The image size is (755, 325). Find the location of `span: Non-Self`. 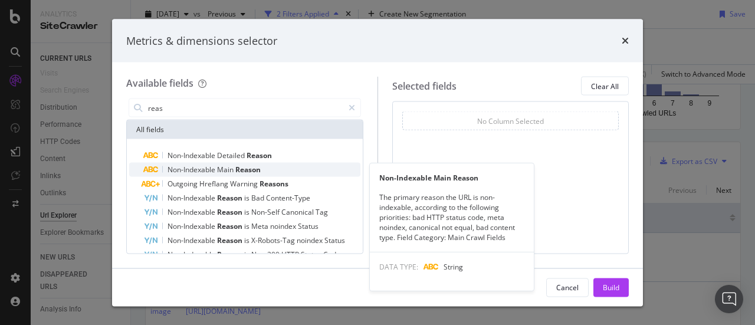

span: Non-Self is located at coordinates (266, 212).